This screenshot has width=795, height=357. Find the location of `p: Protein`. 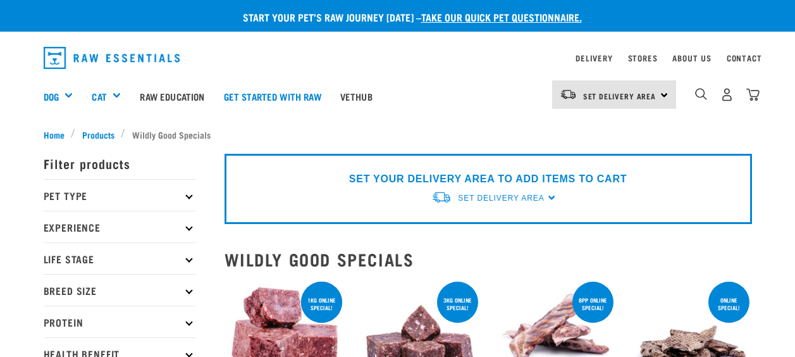

p: Protein is located at coordinates (120, 321).